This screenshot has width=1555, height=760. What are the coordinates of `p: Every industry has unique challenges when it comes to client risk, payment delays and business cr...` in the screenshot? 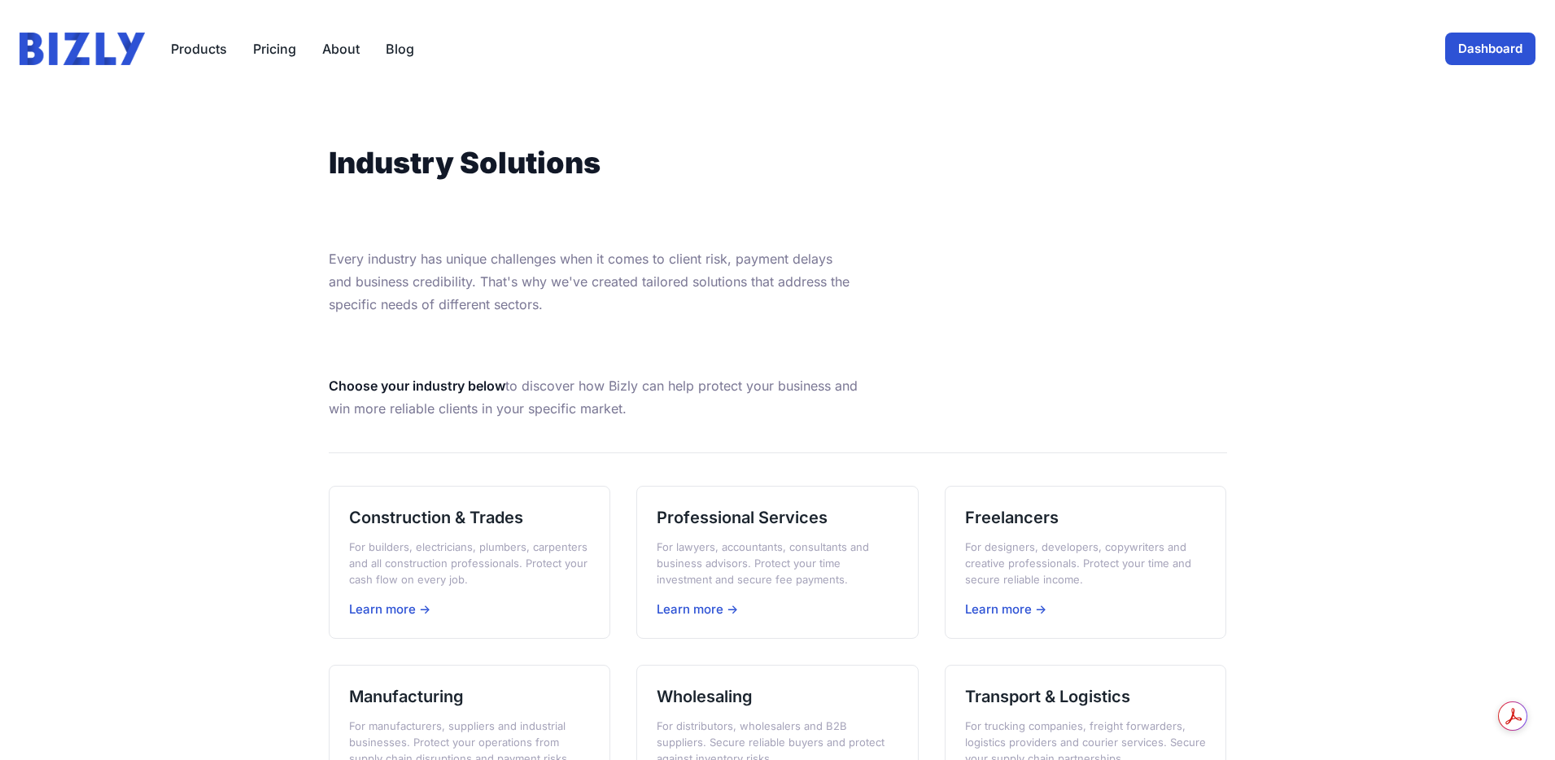 It's located at (593, 282).